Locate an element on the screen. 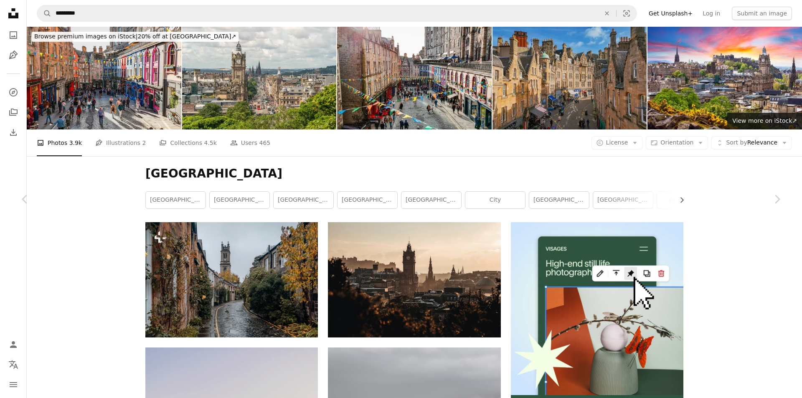  button: Sort byRelevance is located at coordinates (751, 143).